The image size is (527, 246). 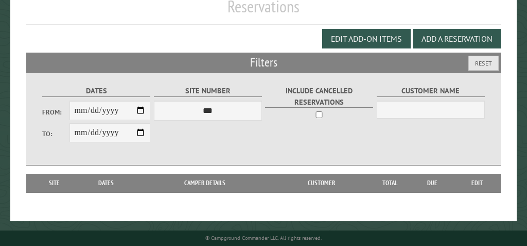 What do you see at coordinates (56, 112) in the screenshot?
I see `label: From:` at bounding box center [56, 112].